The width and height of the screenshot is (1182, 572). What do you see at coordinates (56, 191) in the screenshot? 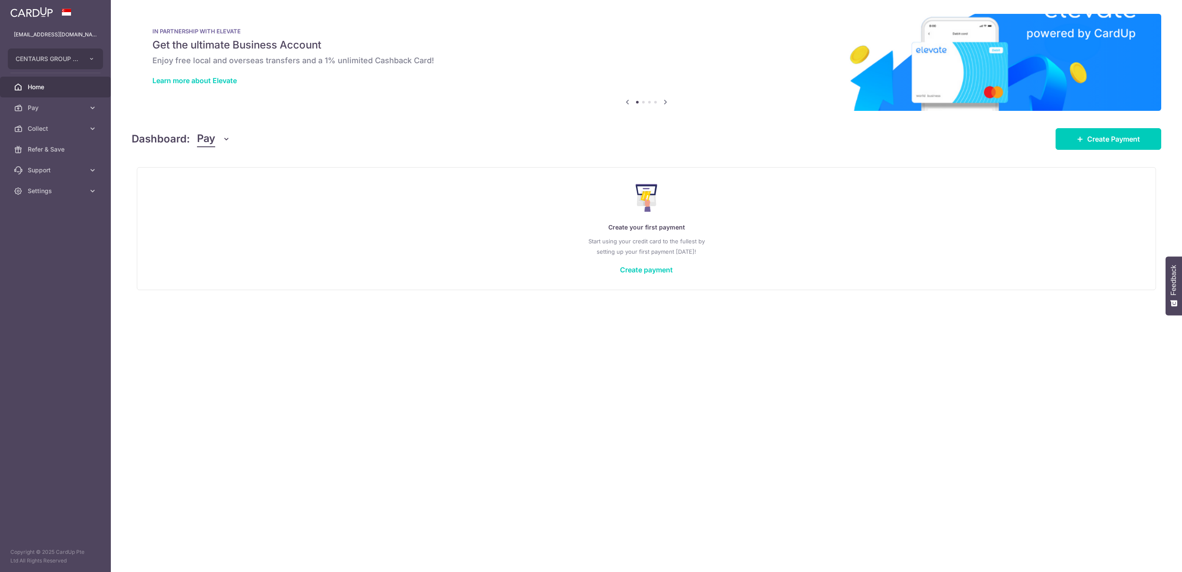
I see `span: Settings` at bounding box center [56, 191].